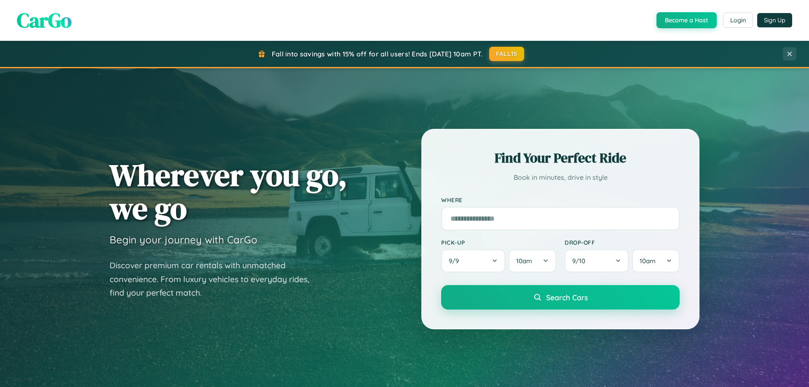 This screenshot has height=387, width=809. Describe the element at coordinates (687, 20) in the screenshot. I see `button: Become a Host` at that location.